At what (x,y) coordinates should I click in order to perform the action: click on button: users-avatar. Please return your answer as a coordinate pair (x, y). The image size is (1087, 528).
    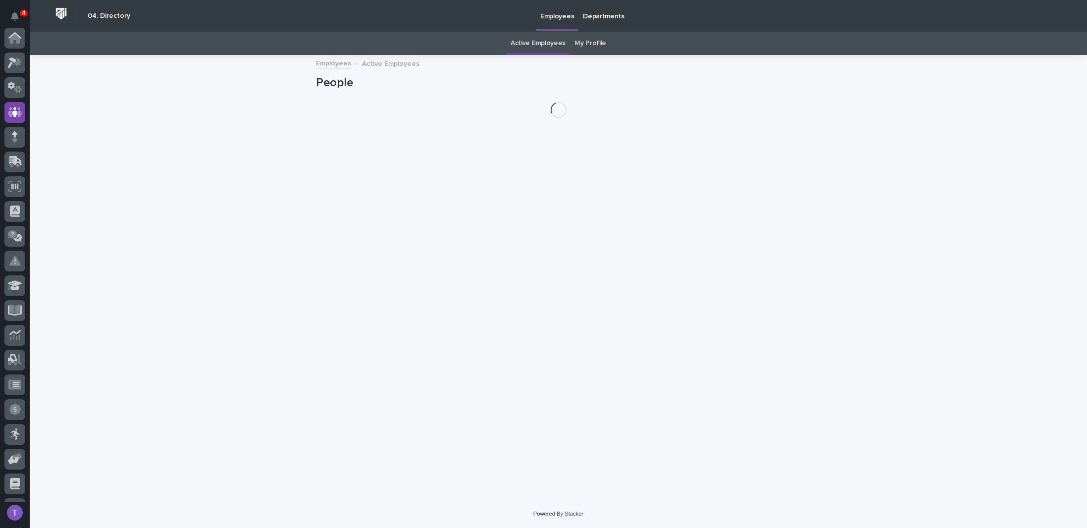
    Looking at the image, I should click on (15, 513).